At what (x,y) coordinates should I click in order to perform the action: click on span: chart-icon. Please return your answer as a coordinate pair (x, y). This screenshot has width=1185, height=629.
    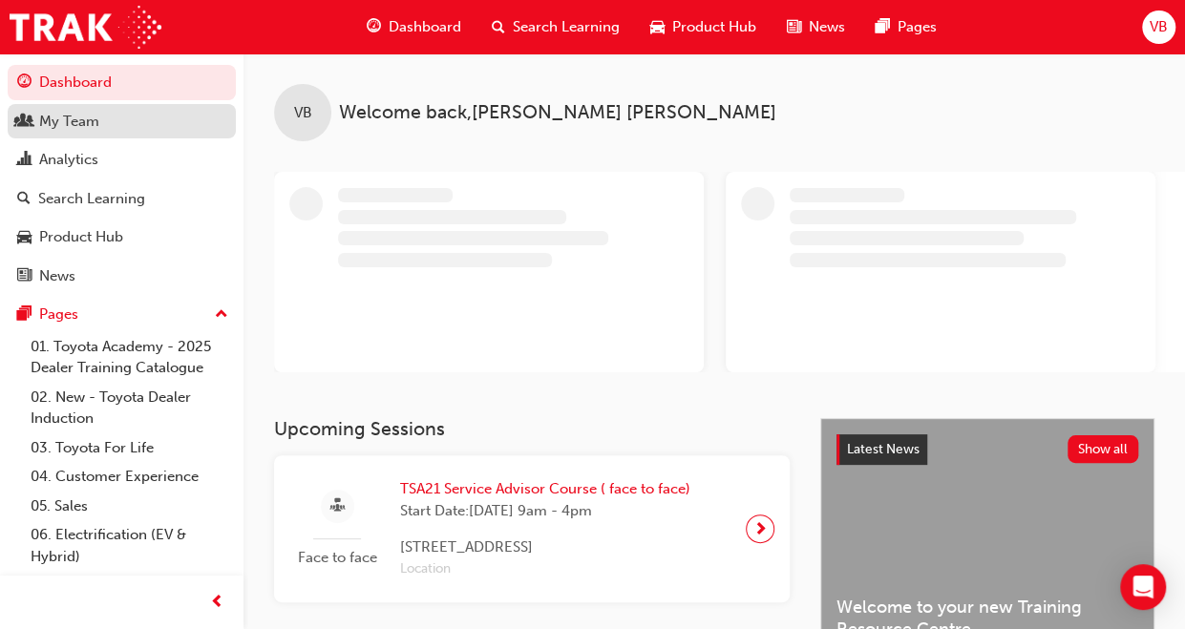
    Looking at the image, I should click on (24, 160).